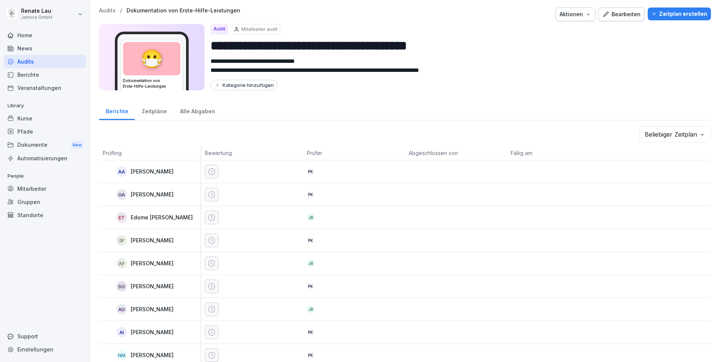 Image resolution: width=720 pixels, height=362 pixels. What do you see at coordinates (154, 110) in the screenshot?
I see `div: Zeitpläne` at bounding box center [154, 110].